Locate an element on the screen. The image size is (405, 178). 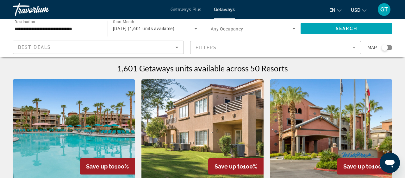
a: Travorium is located at coordinates (44, 9).